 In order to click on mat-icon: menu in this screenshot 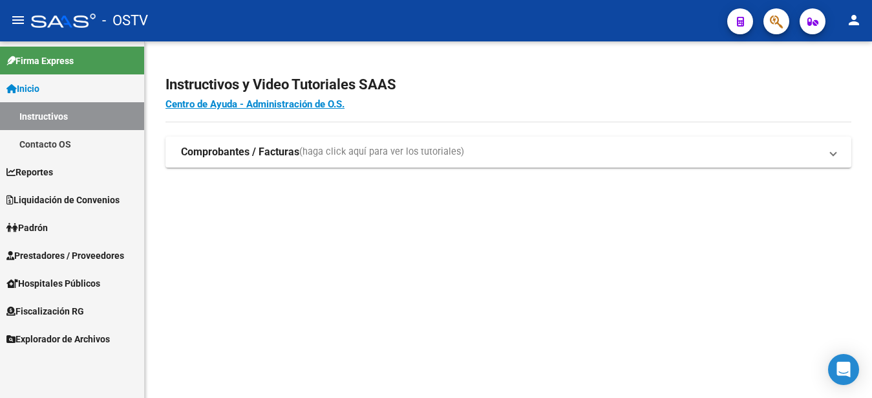, I will do `click(18, 20)`.